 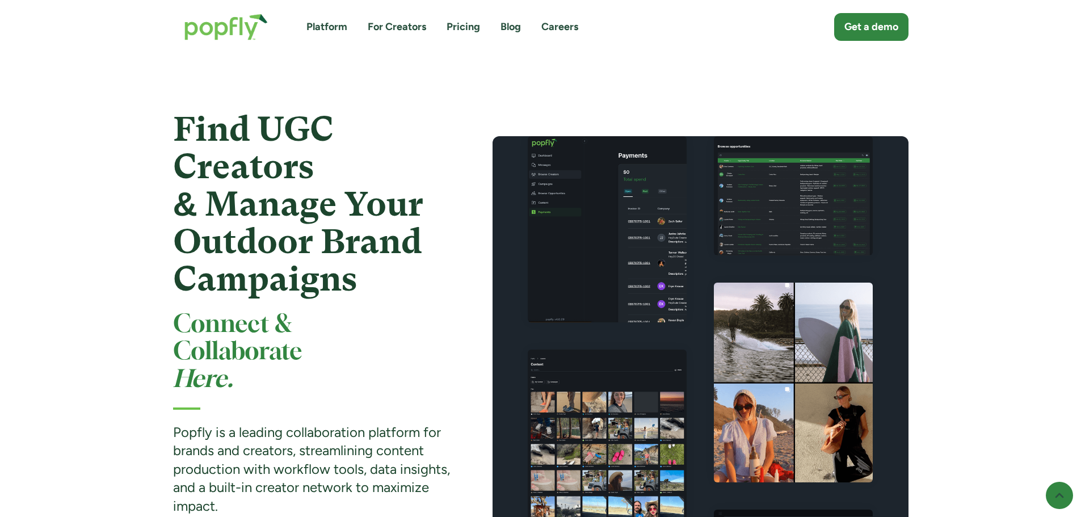 What do you see at coordinates (871, 27) in the screenshot?
I see `div: Get a demo` at bounding box center [871, 27].